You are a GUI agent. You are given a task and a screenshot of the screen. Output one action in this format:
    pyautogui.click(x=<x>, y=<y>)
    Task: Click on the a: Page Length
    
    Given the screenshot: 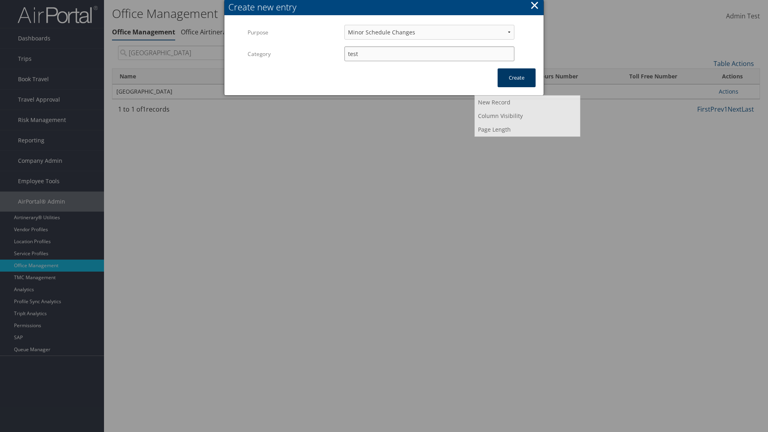 What is the action you would take?
    pyautogui.click(x=527, y=130)
    